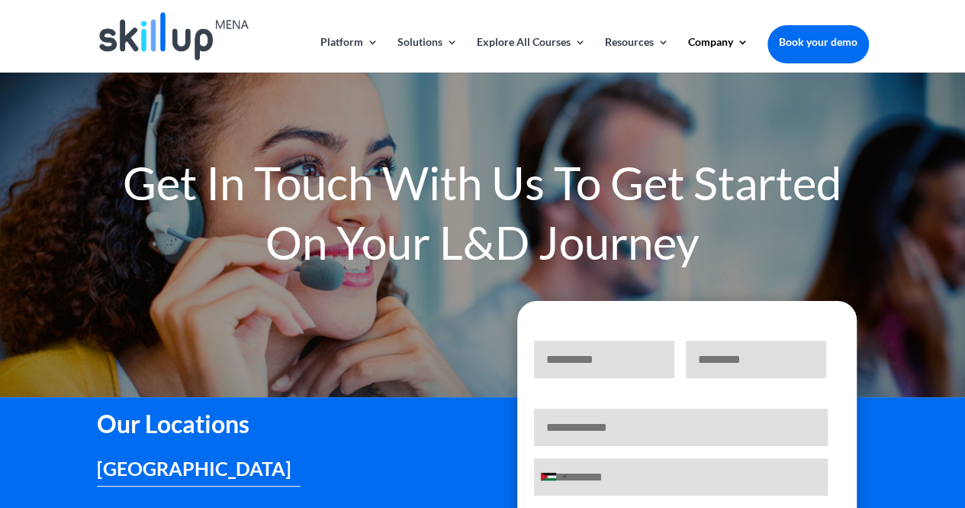 The width and height of the screenshot is (965, 508). I want to click on h1: Get In Touch With Us To Get Started On Your L&D Journey, so click(483, 216).